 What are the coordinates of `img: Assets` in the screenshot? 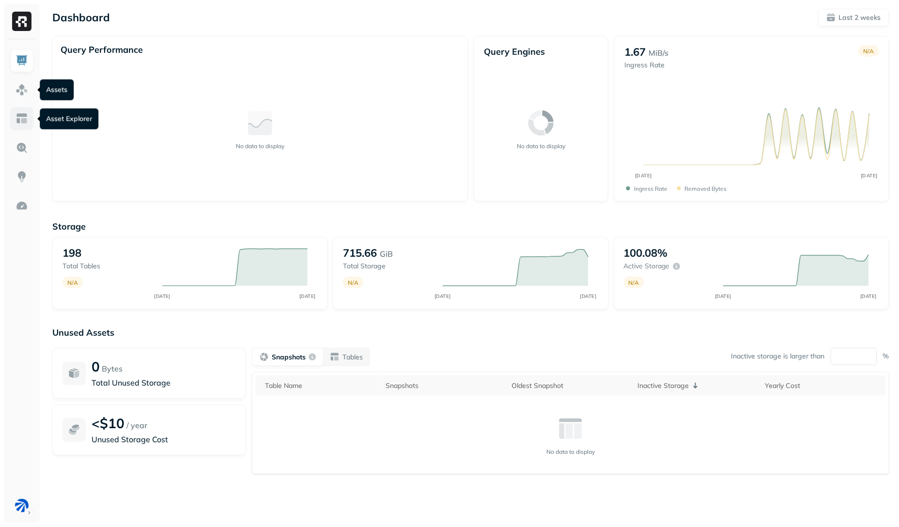 It's located at (22, 90).